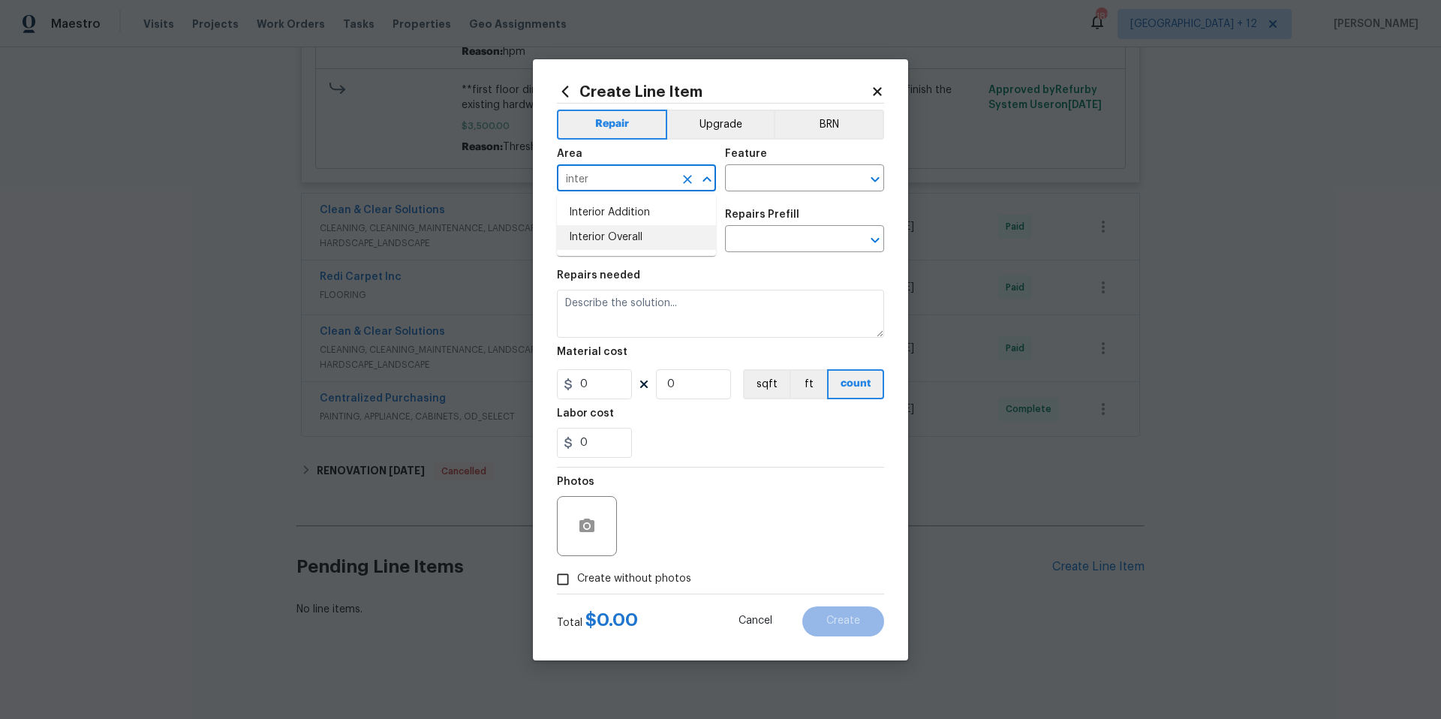  What do you see at coordinates (634, 579) in the screenshot?
I see `span: Create without photos` at bounding box center [634, 579].